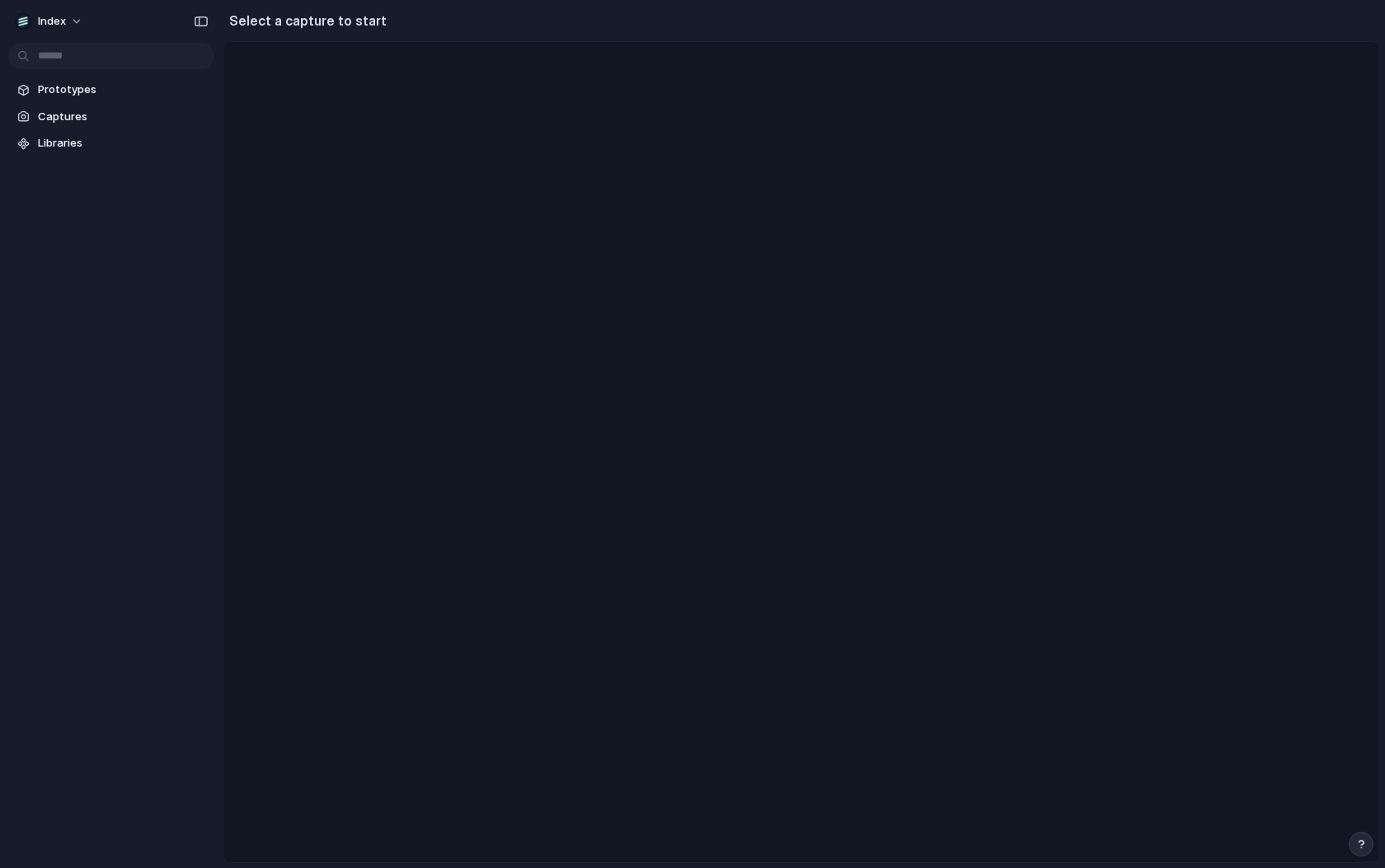  Describe the element at coordinates (123, 117) in the screenshot. I see `span: Captures` at that location.